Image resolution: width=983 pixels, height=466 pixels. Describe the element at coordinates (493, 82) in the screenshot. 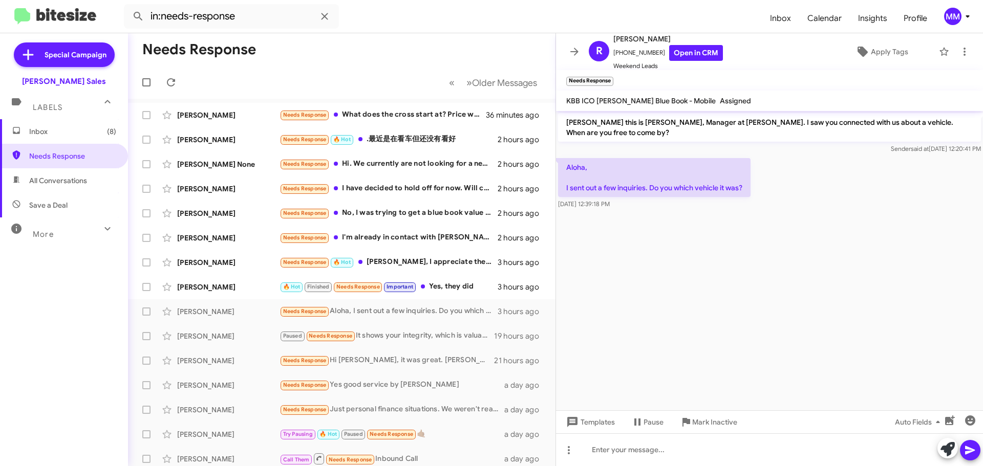

I see `nav: Page navigation example` at that location.